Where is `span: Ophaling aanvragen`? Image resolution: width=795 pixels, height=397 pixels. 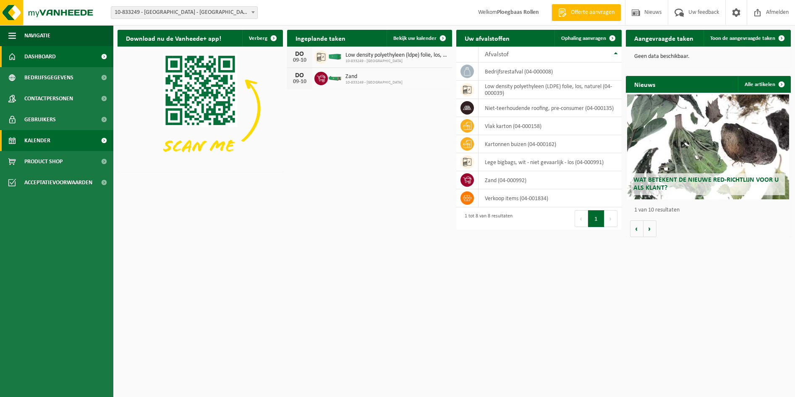
span: Ophaling aanvragen is located at coordinates (584, 38).